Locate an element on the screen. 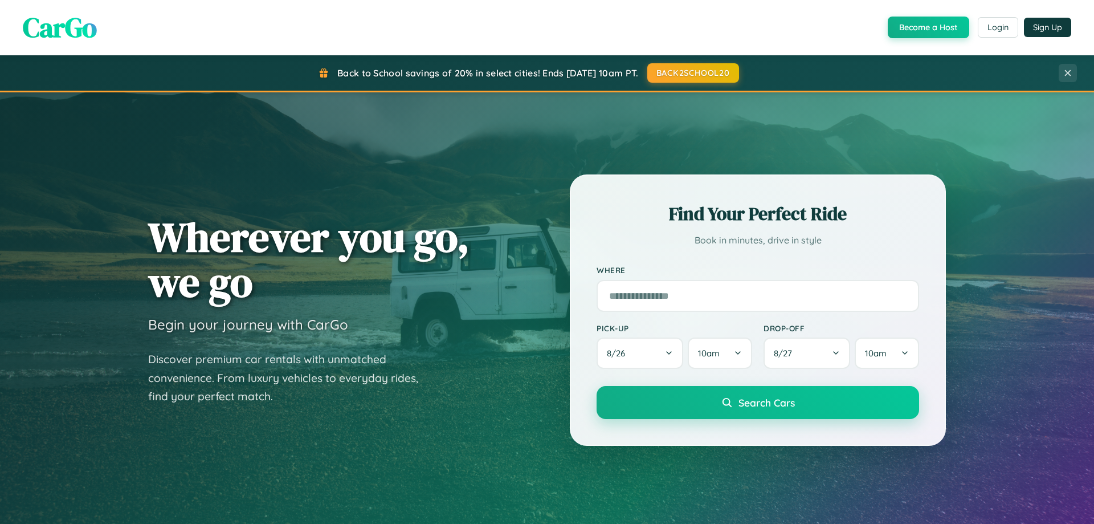  h1: Wherever you go, we go is located at coordinates (309, 259).